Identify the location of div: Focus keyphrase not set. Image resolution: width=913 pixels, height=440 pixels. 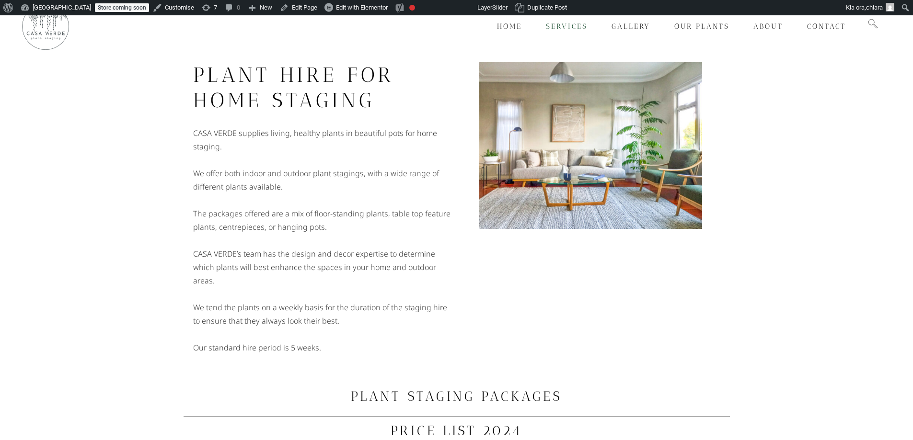
(412, 8).